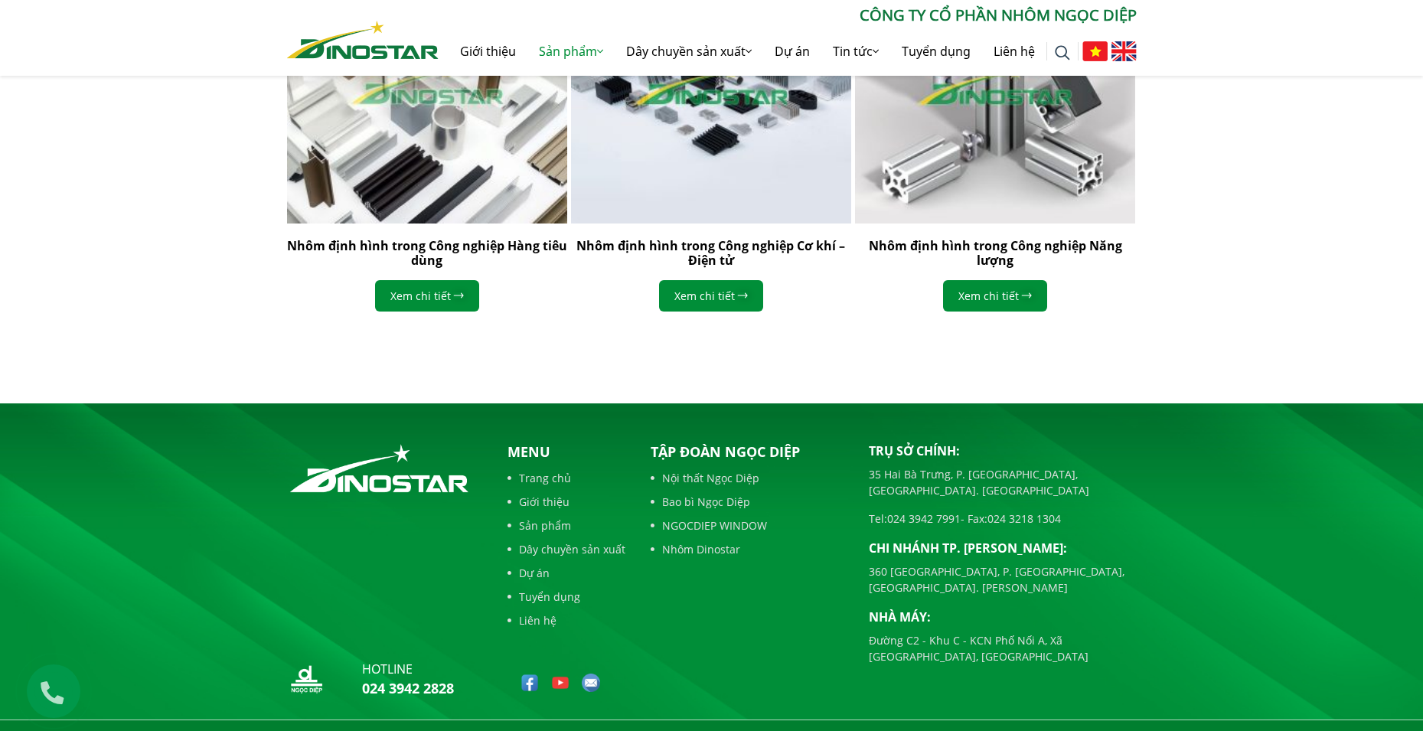 This screenshot has width=1423, height=731. Describe the element at coordinates (567, 478) in the screenshot. I see `a: Trang chủ` at that location.